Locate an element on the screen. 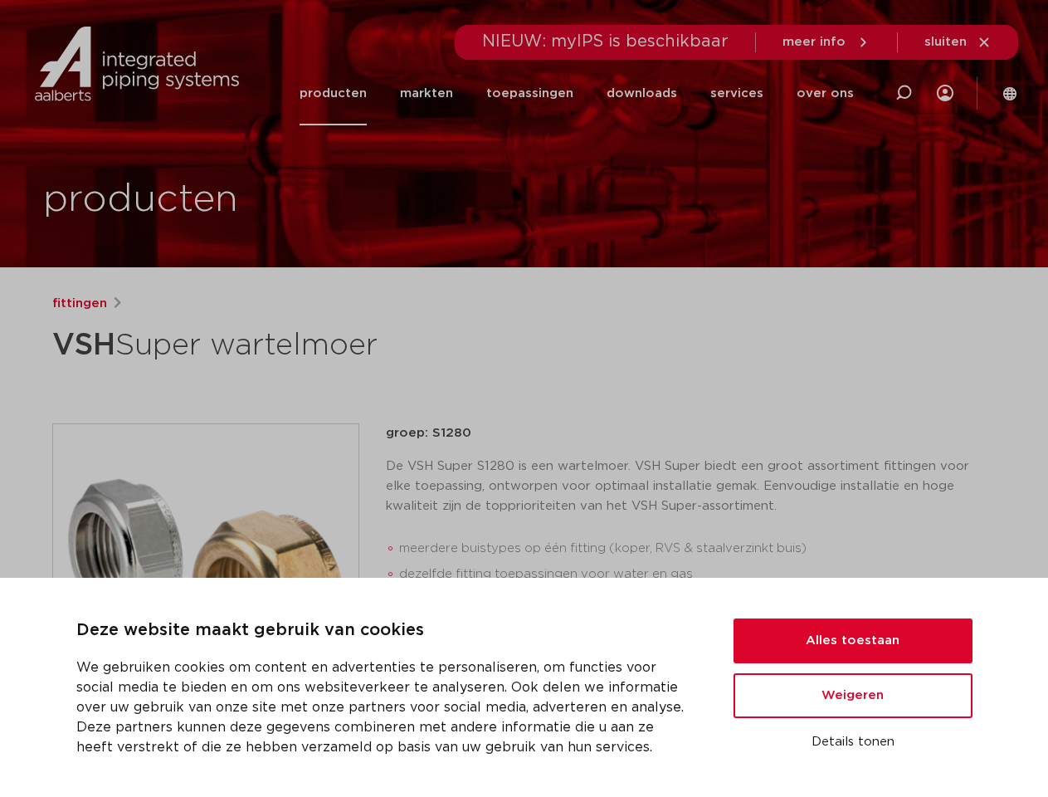 Image resolution: width=1048 pixels, height=797 pixels. p: Deze website maakt gebruik van cookies is located at coordinates (385, 631).